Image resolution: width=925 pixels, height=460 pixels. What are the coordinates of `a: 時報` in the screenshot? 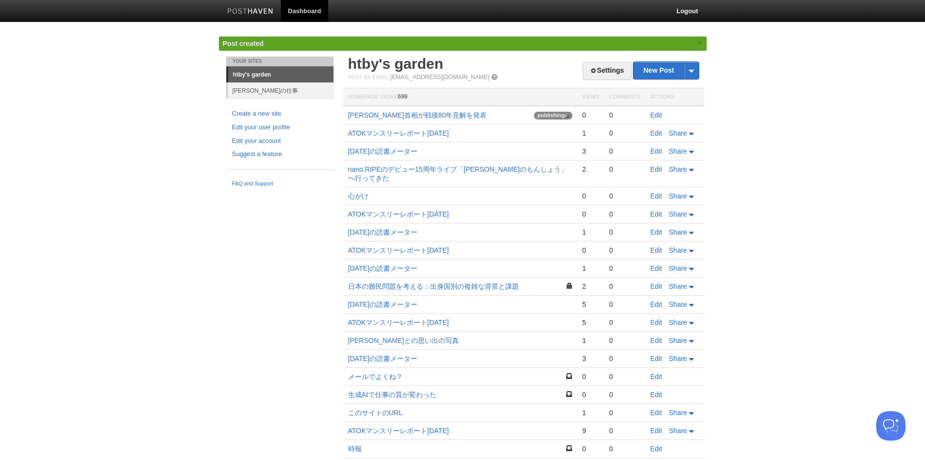 It's located at (355, 448).